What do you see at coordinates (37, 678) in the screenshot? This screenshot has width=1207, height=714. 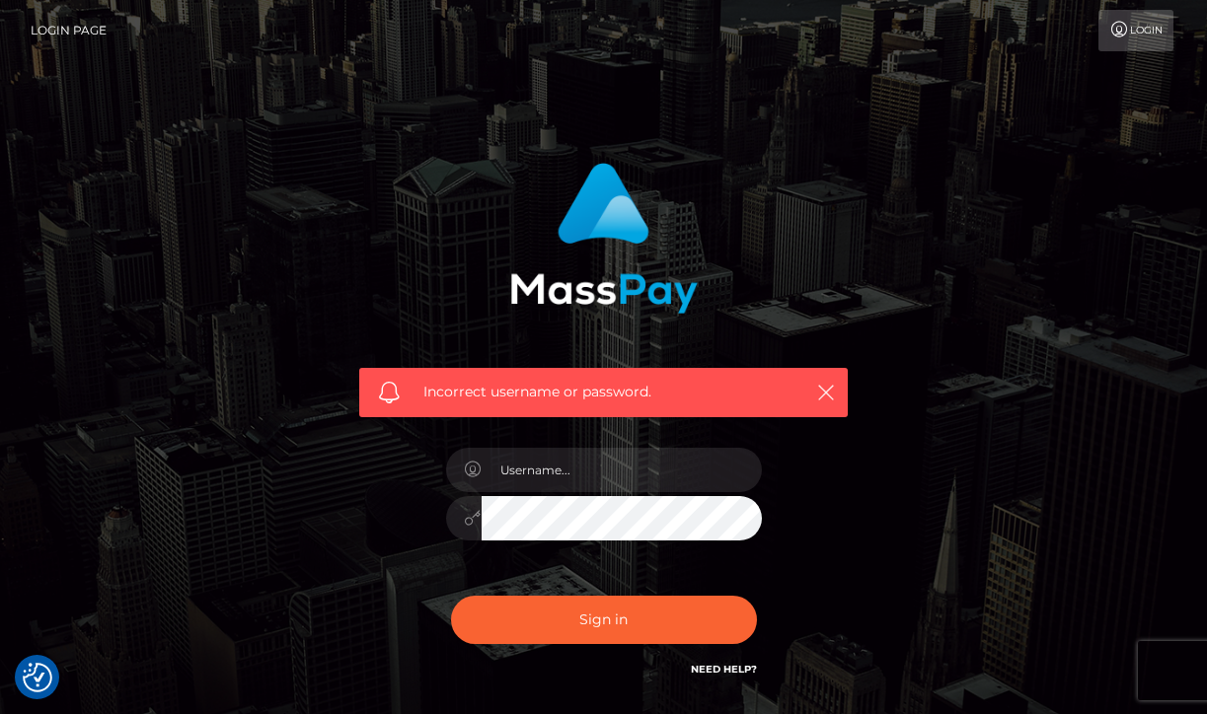 I see `button: Consent Preferences` at bounding box center [37, 678].